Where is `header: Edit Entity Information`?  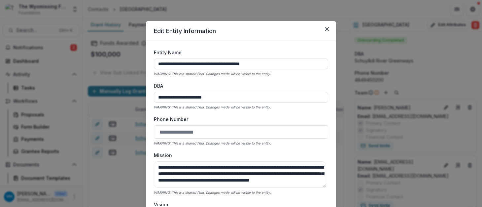
header: Edit Entity Information is located at coordinates (241, 31).